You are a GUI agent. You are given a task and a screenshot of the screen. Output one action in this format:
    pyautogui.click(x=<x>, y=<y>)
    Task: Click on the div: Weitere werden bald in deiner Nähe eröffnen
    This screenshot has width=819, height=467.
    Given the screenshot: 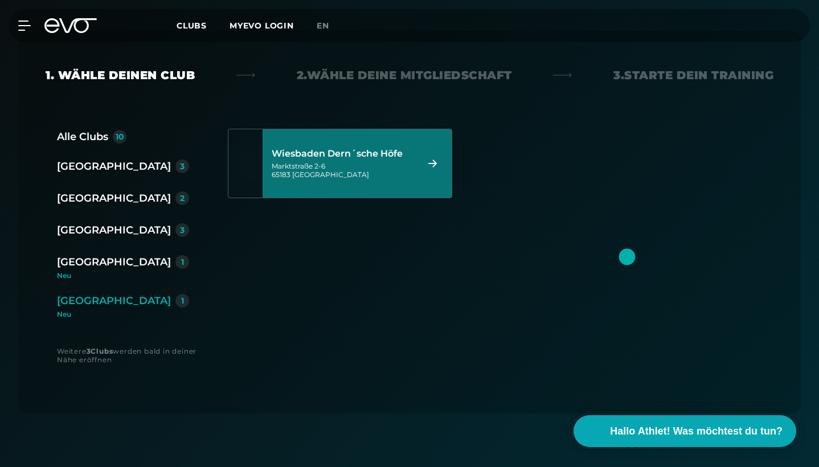 What is the action you would take?
    pyautogui.click(x=131, y=355)
    